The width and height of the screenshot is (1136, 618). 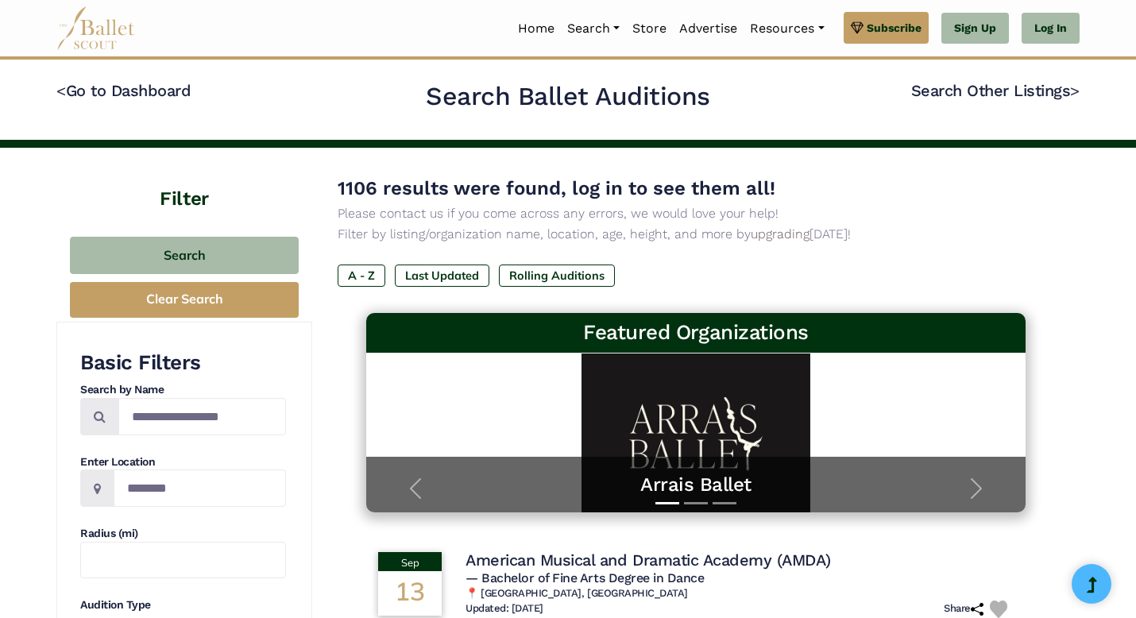 What do you see at coordinates (696, 485) in the screenshot?
I see `a: Arrais Ballet` at bounding box center [696, 485].